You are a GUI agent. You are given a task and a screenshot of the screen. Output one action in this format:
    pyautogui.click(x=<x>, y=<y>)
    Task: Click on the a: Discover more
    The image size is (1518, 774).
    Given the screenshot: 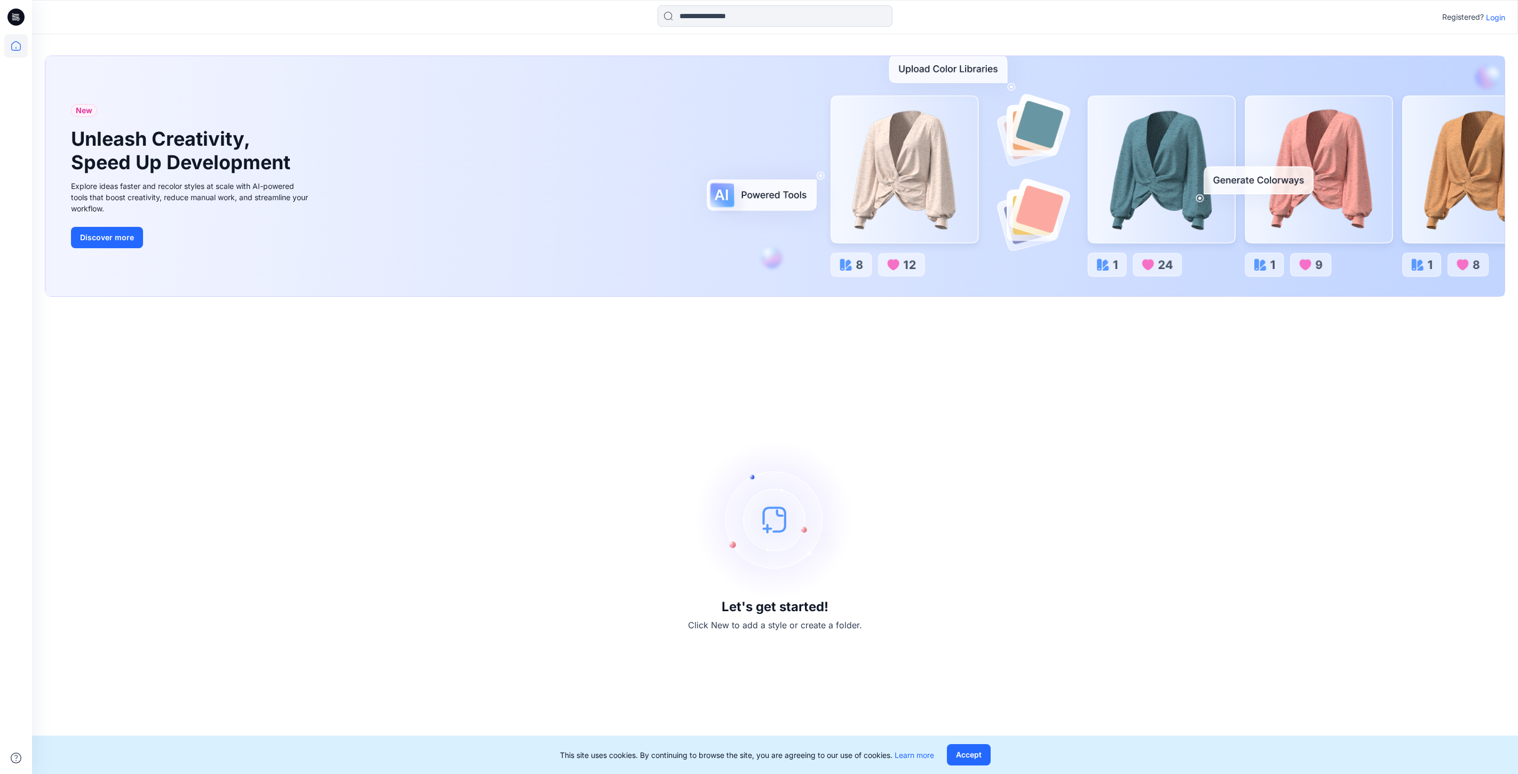 What is the action you would take?
    pyautogui.click(x=191, y=238)
    